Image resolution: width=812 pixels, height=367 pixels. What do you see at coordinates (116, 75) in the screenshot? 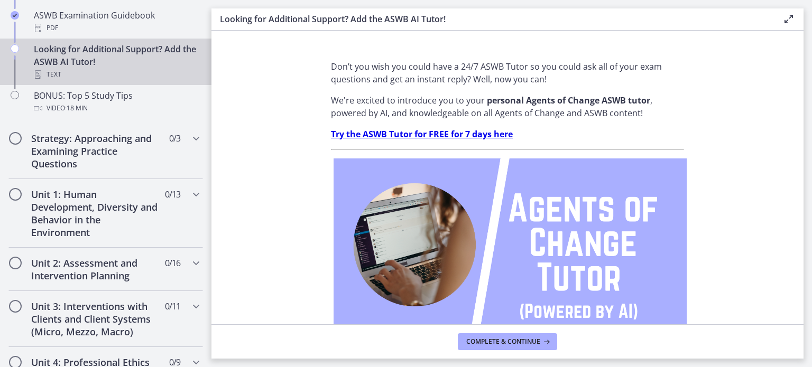
I see `div: Text` at bounding box center [116, 75].